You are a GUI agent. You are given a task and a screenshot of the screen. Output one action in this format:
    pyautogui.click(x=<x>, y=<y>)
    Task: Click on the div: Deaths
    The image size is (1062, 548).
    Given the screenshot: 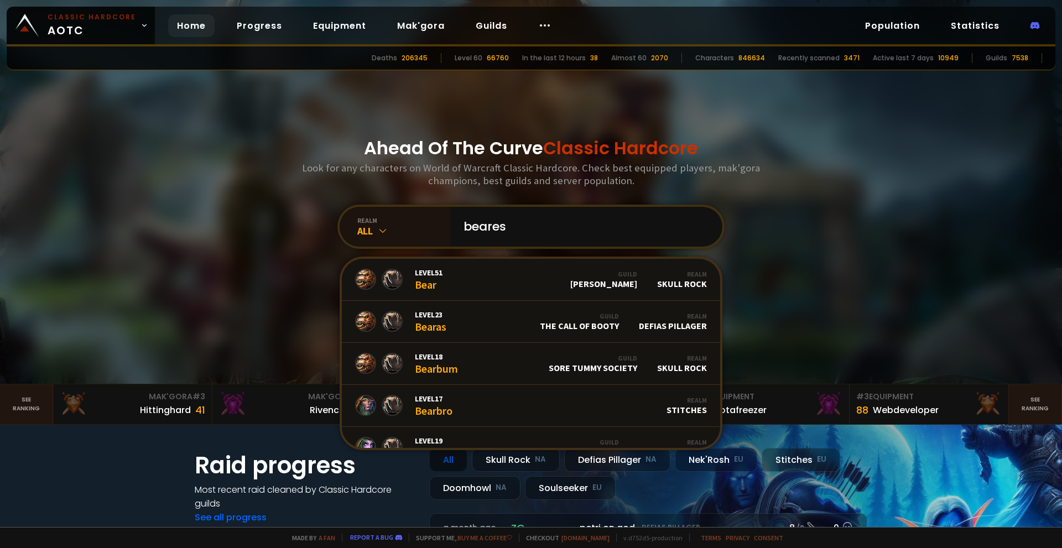 What is the action you would take?
    pyautogui.click(x=385, y=58)
    